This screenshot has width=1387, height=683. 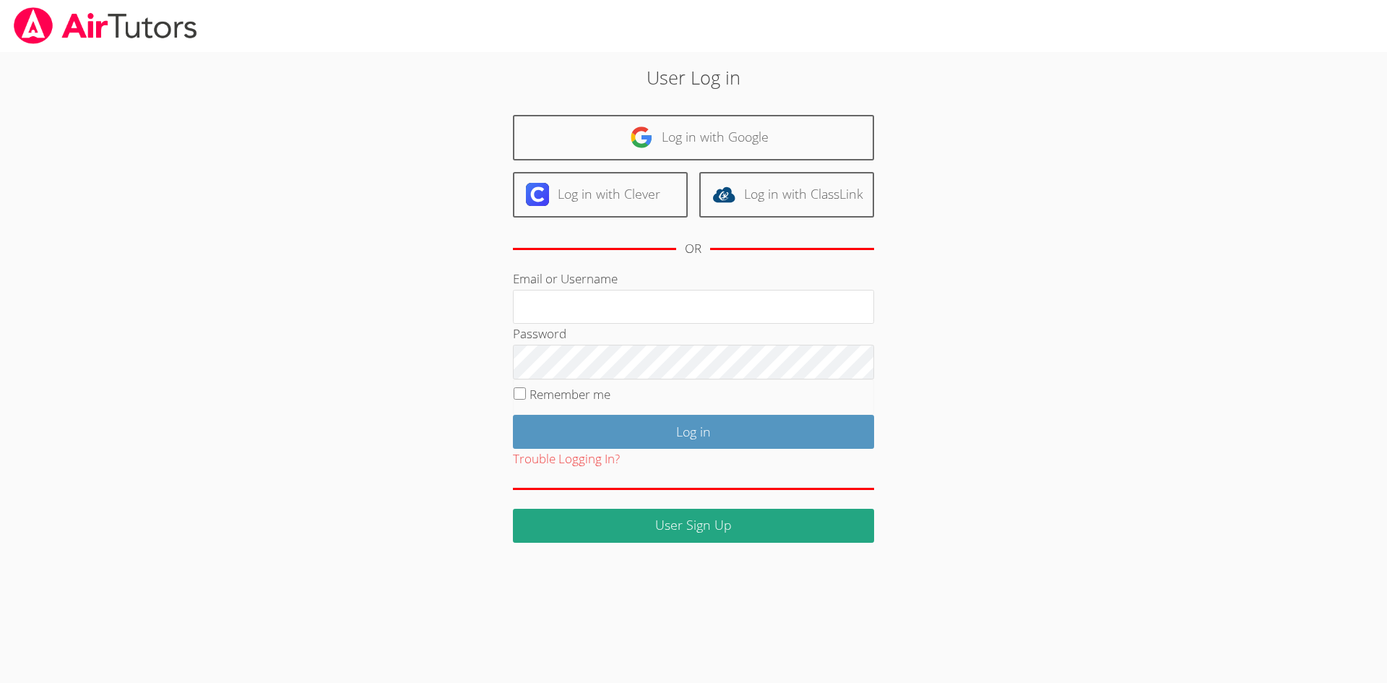 What do you see at coordinates (566, 459) in the screenshot?
I see `button: Trouble Logging In?` at bounding box center [566, 459].